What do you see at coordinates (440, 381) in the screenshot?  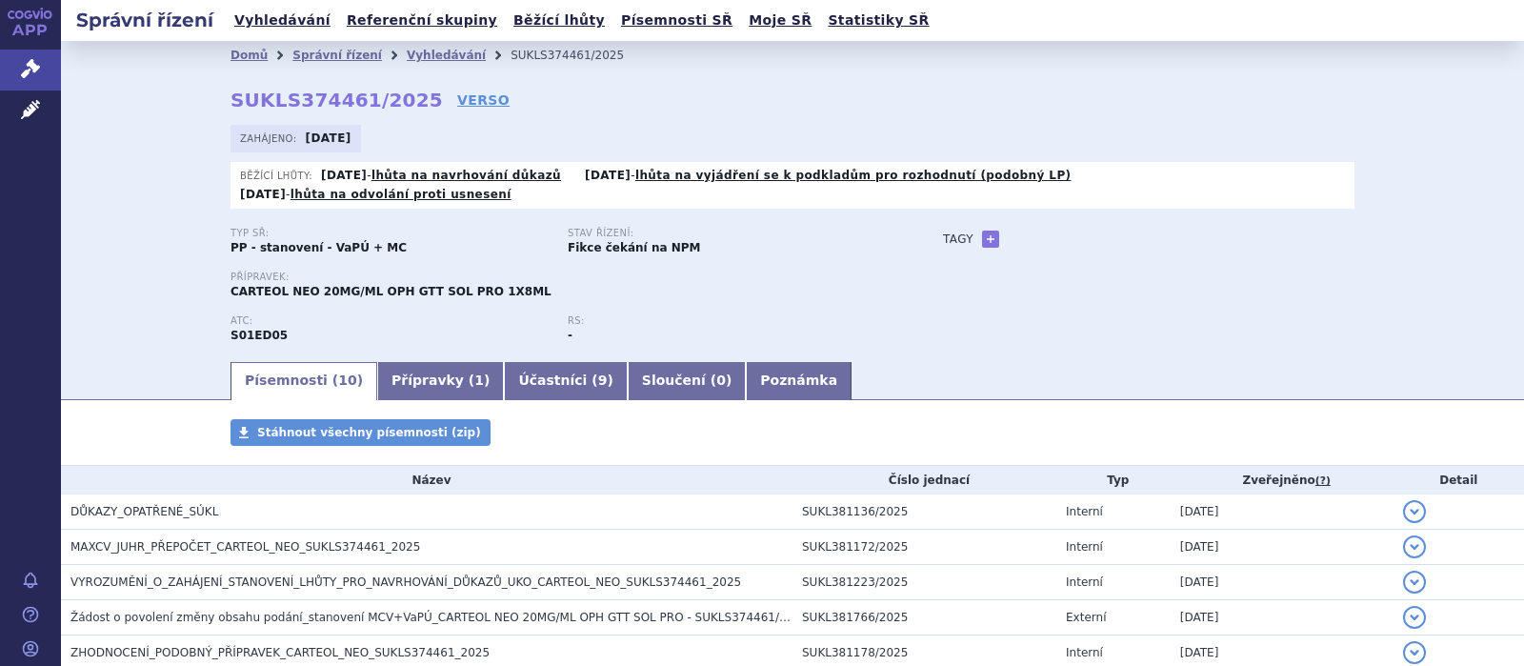 I see `a: Přípravky (1)` at bounding box center [440, 381].